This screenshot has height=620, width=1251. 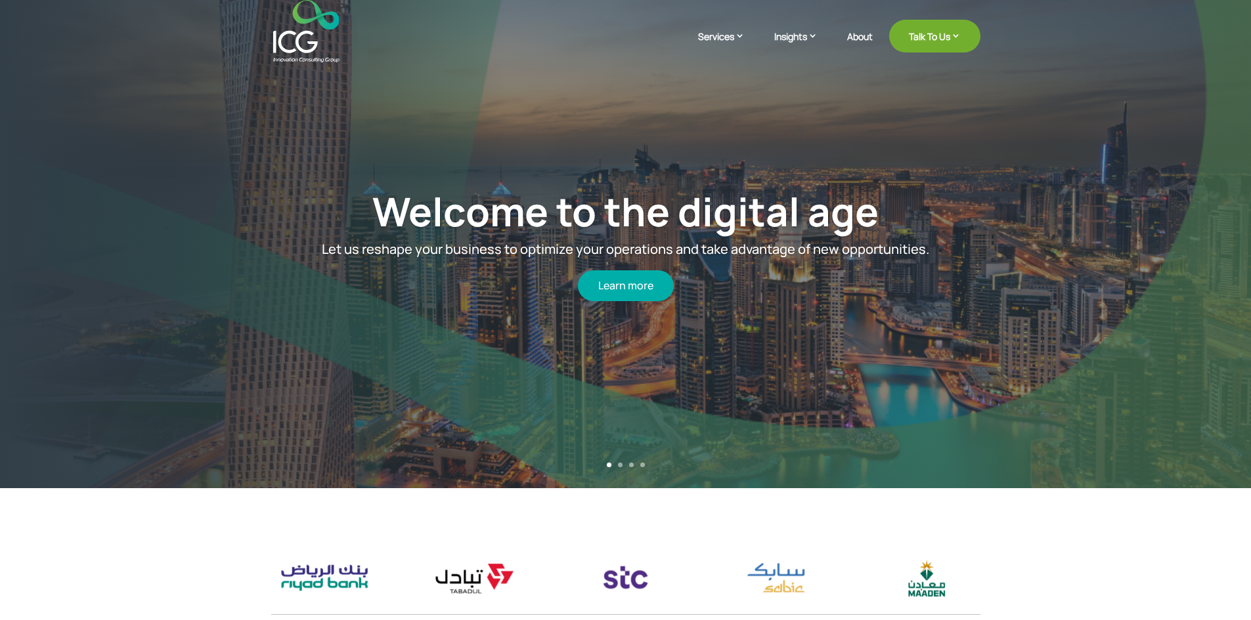 I want to click on span: Let us reshape your business to optimize your operations and take advantage of new opportunities., so click(x=625, y=249).